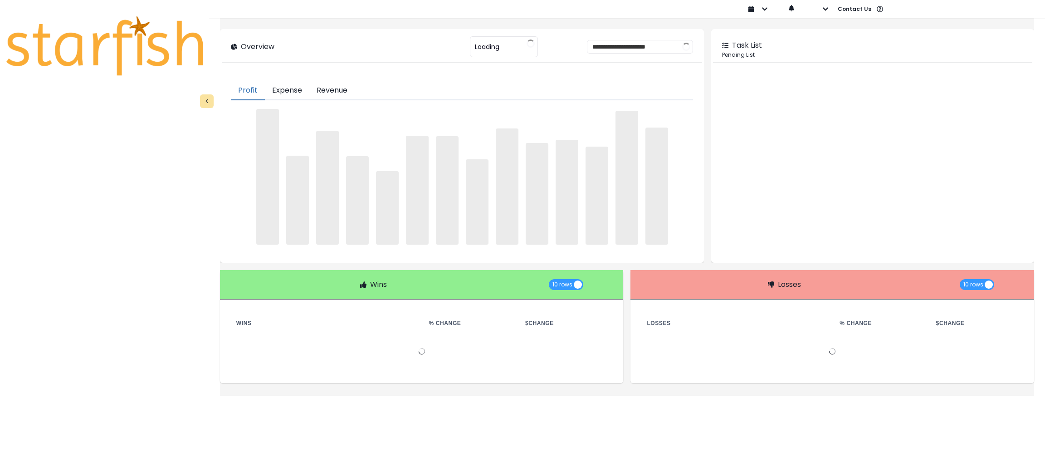 This screenshot has height=473, width=1045. Describe the element at coordinates (736, 323) in the screenshot. I see `th: Losses` at that location.